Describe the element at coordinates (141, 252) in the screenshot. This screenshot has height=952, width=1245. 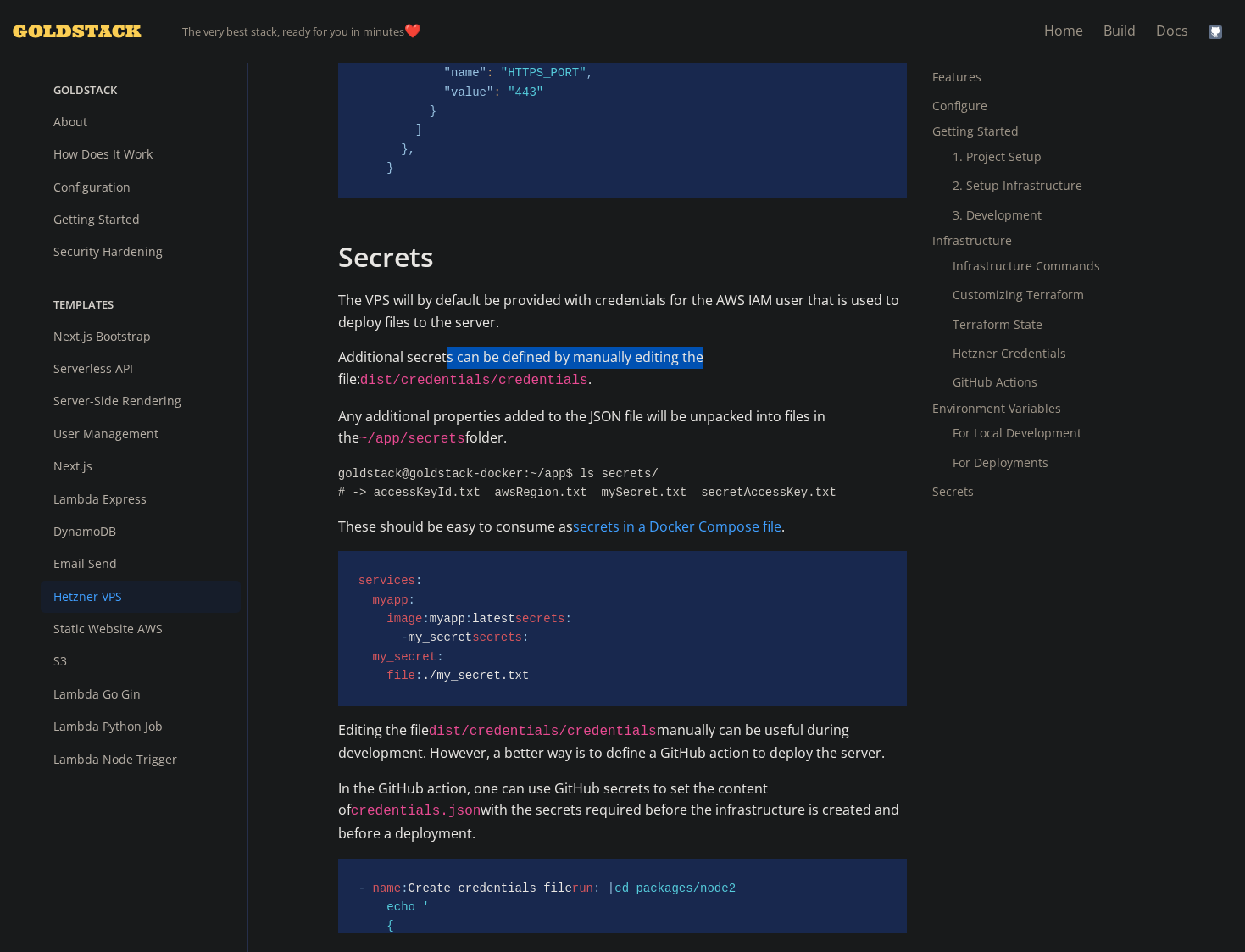
I see `a: Security Hardening` at that location.